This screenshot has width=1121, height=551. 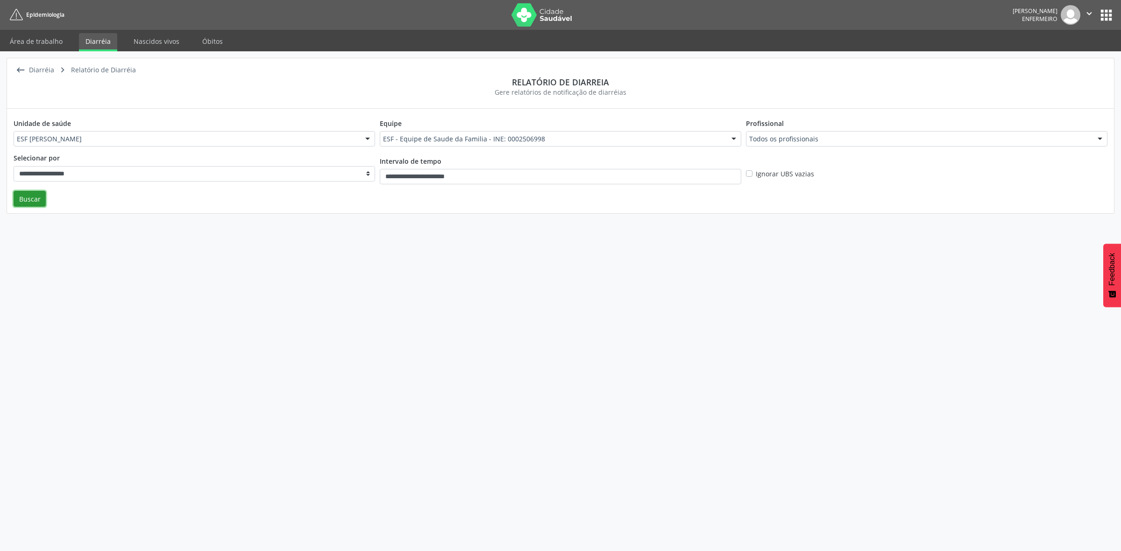 I want to click on button: Feedback - Mostrar pesquisa, so click(x=1112, y=275).